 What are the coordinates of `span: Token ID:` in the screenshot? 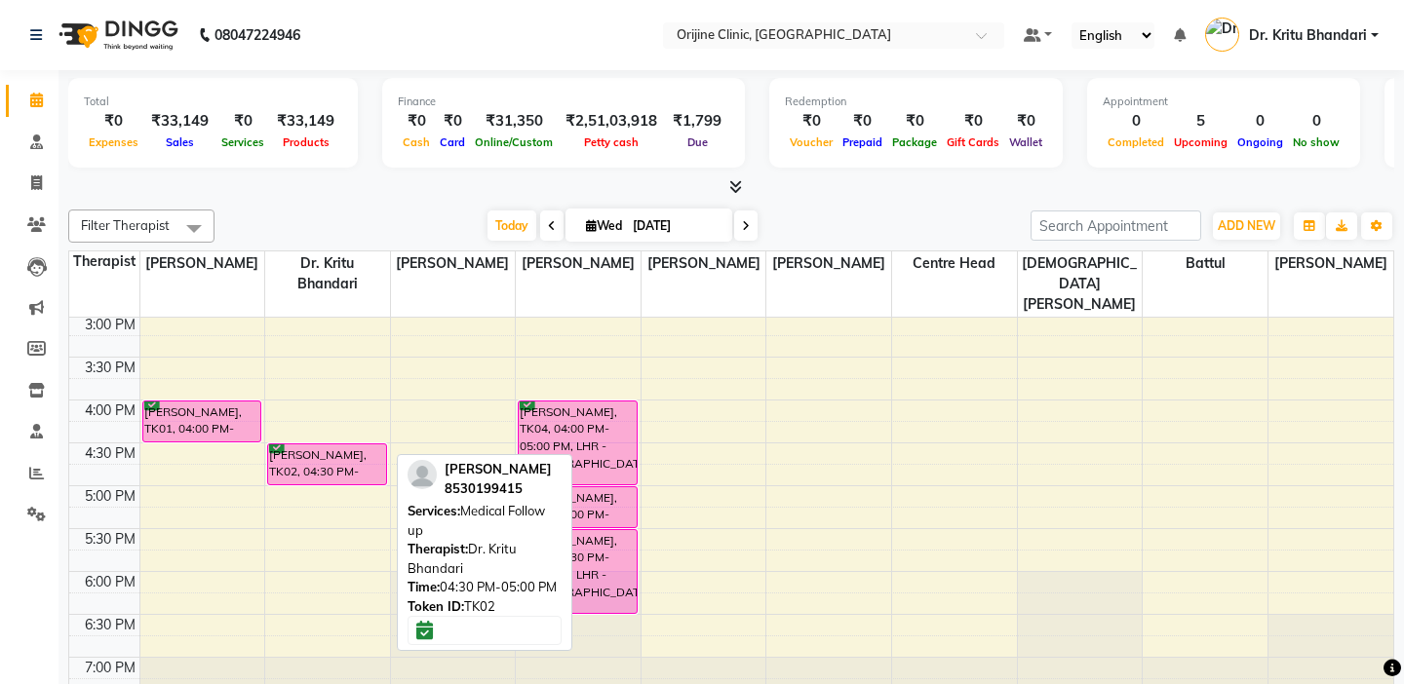 It's located at (436, 606).